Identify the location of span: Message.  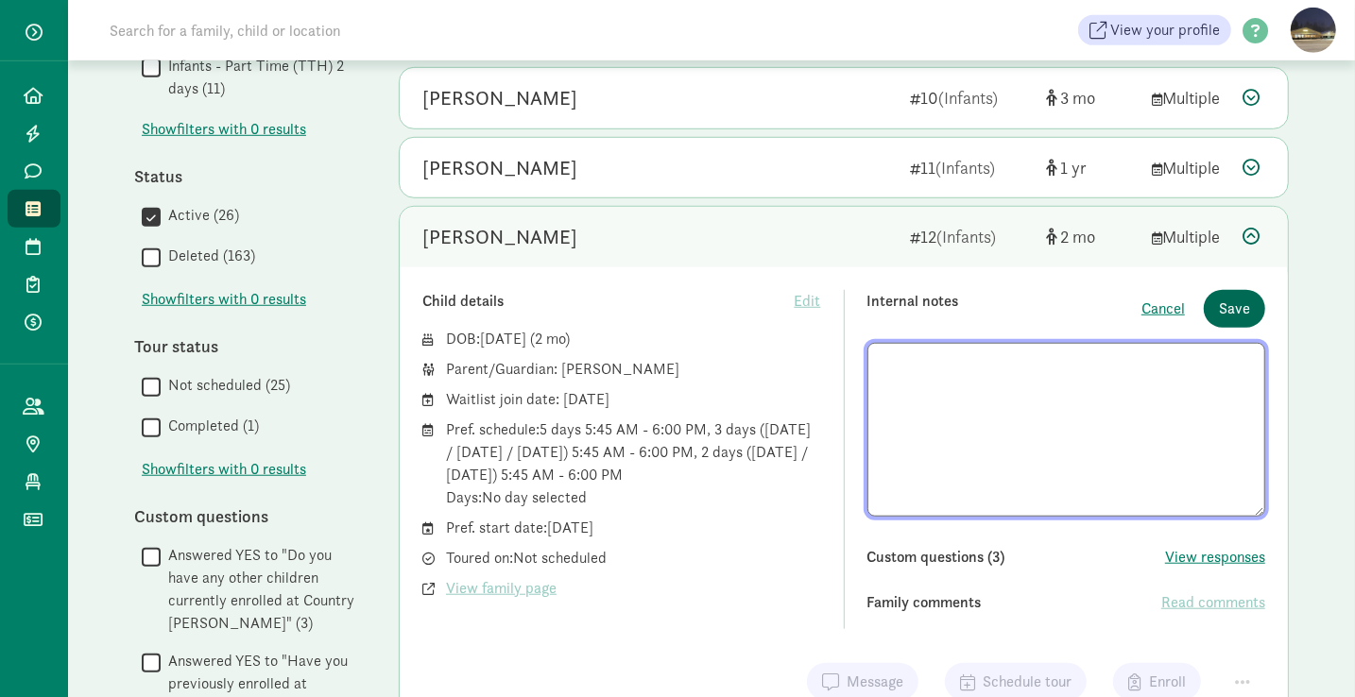
(875, 682).